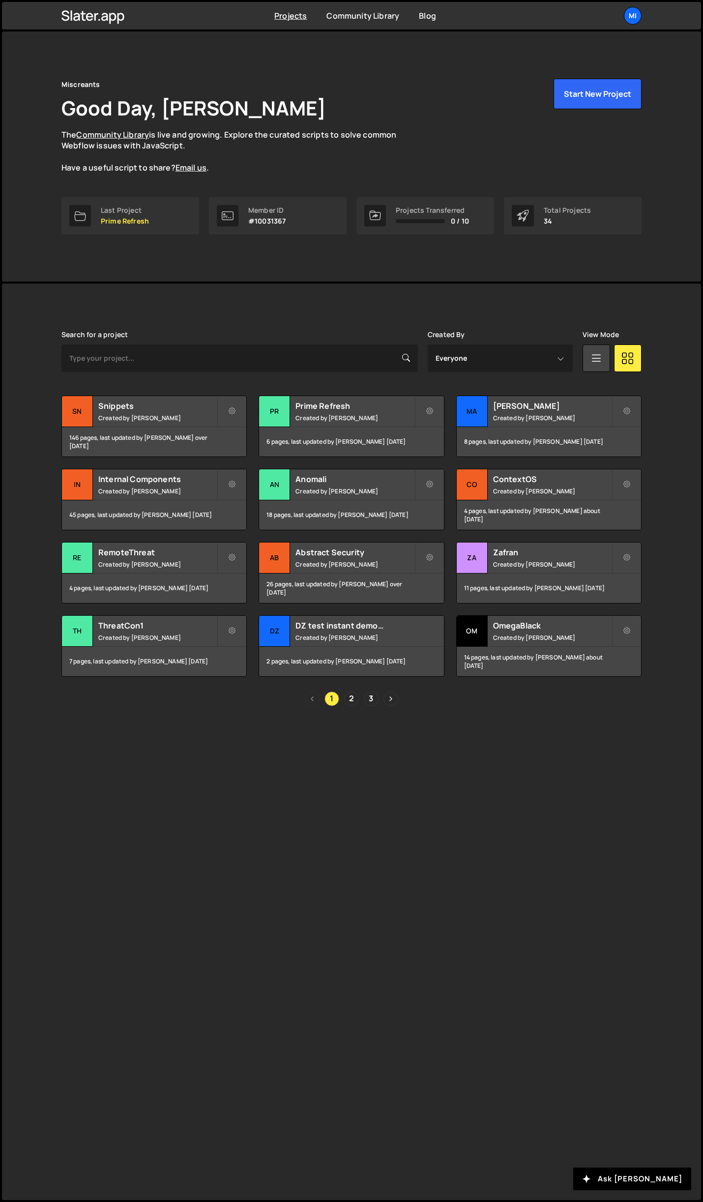  What do you see at coordinates (274, 631) in the screenshot?
I see `div: DZ` at bounding box center [274, 631].